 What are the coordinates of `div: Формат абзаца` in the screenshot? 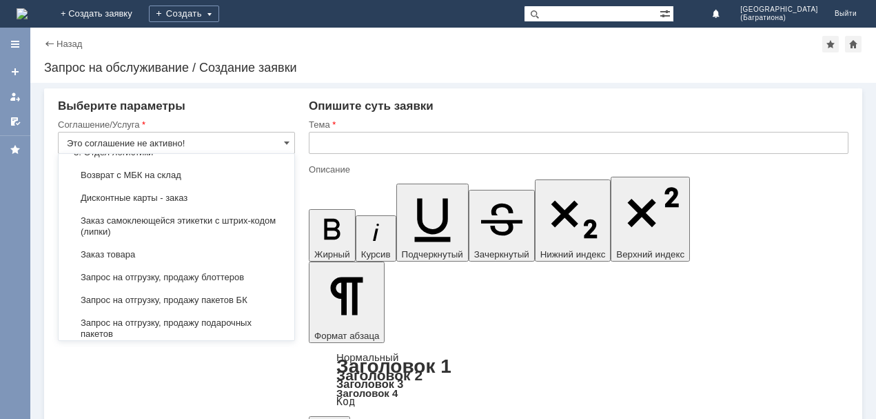 It's located at (579, 379).